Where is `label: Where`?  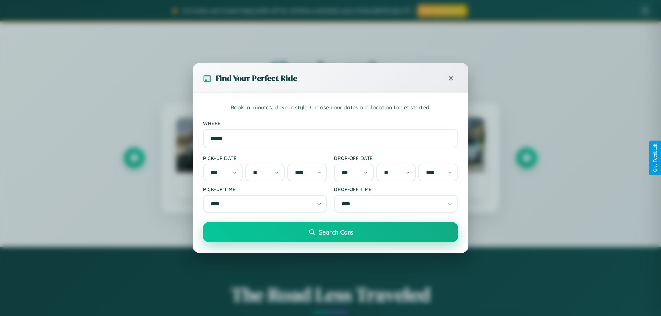 label: Where is located at coordinates (331, 123).